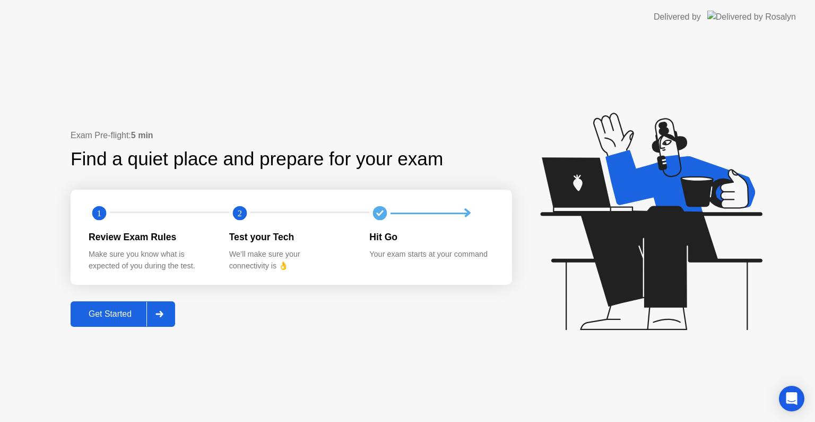  What do you see at coordinates (150, 237) in the screenshot?
I see `div: Review Exam Rules` at bounding box center [150, 237].